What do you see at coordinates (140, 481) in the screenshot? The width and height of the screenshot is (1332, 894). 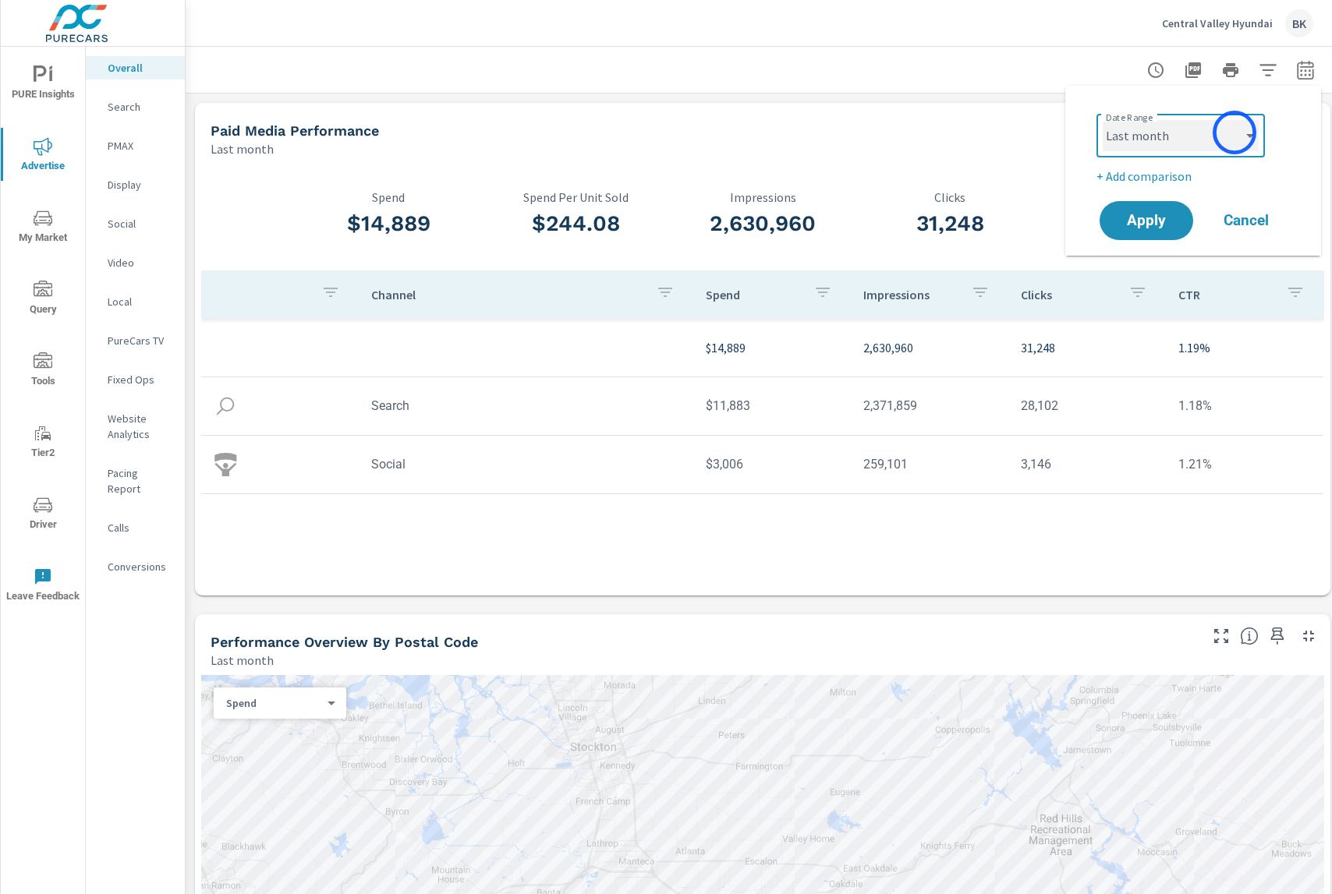 I see `p: Pacing Report` at bounding box center [140, 481].